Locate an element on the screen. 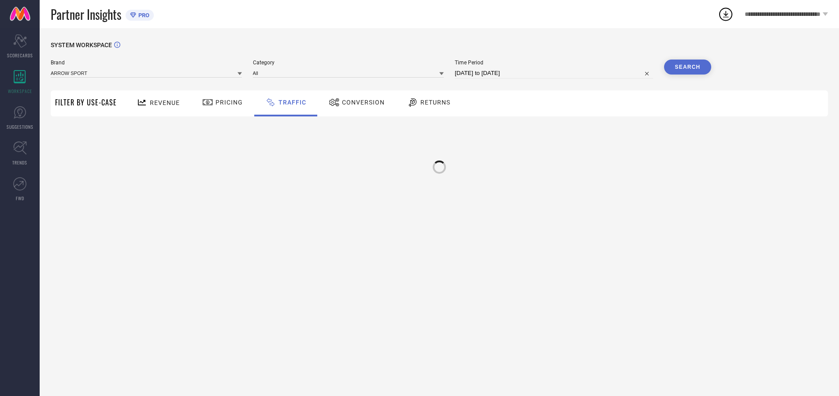 The height and width of the screenshot is (396, 839). span: Conversion is located at coordinates (363, 102).